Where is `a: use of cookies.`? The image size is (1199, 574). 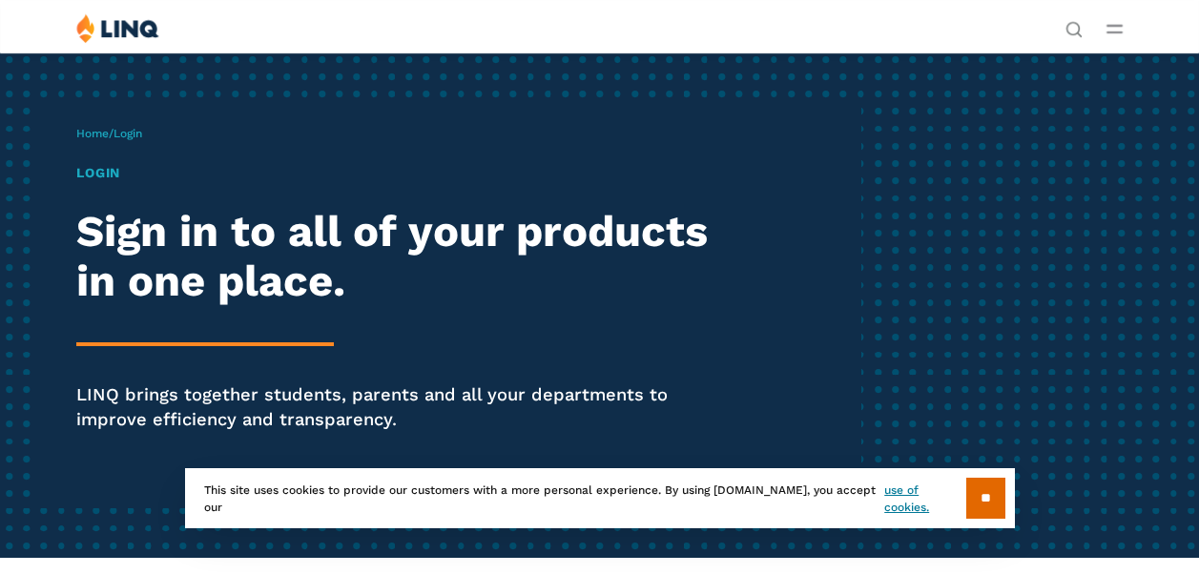
a: use of cookies. is located at coordinates (925, 499).